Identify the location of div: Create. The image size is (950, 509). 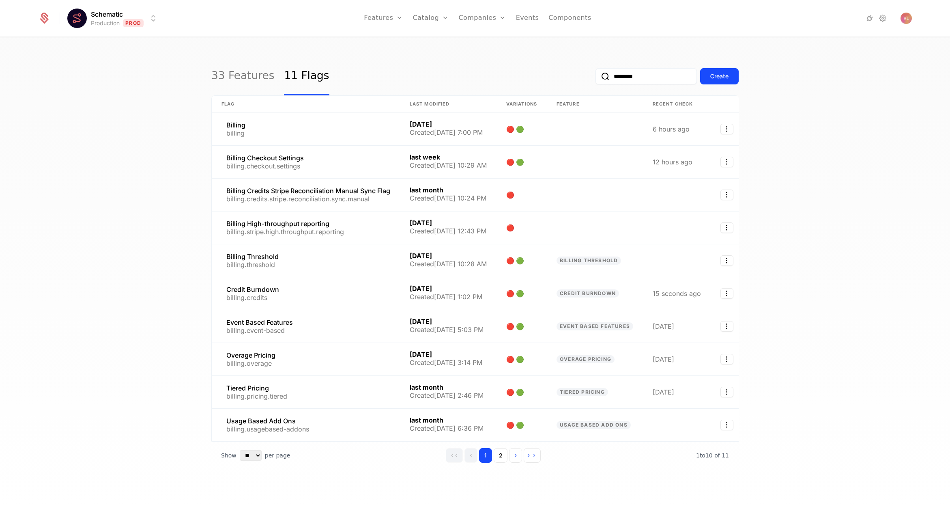
(719, 76).